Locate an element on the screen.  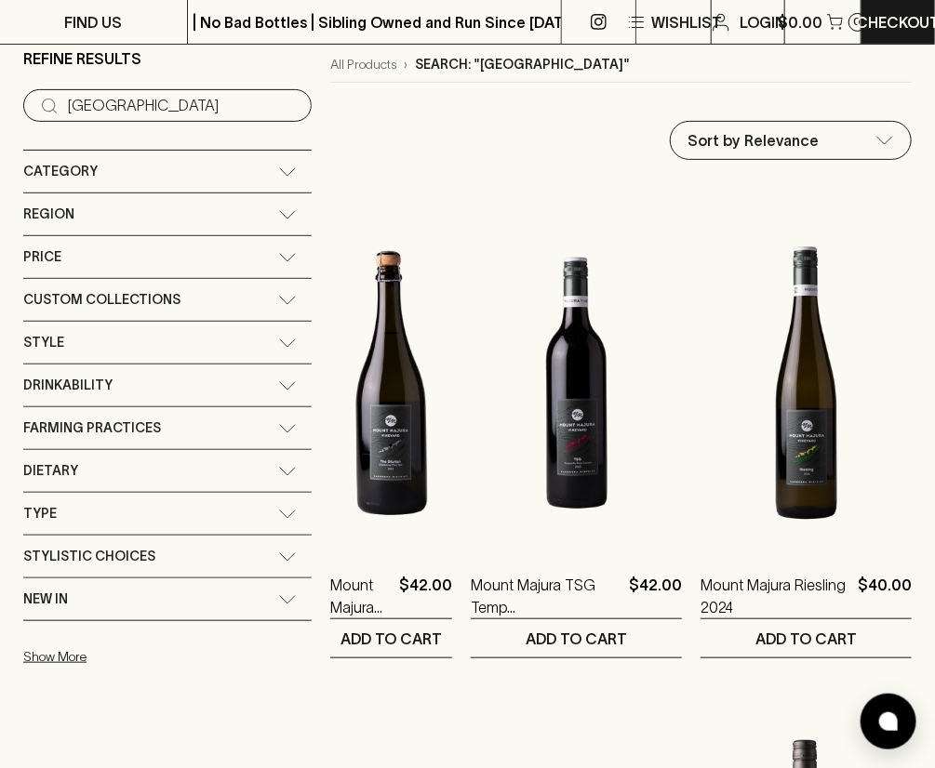
span: Type is located at coordinates (40, 513).